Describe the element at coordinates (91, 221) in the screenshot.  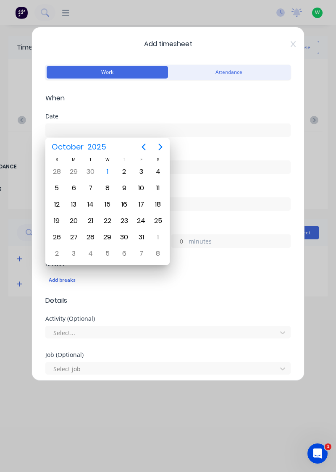
I see `div: Tuesday, October 21, 2025` at that location.